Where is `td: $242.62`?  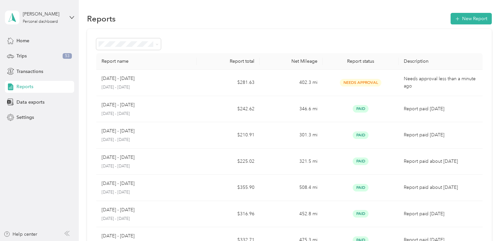 td: $242.62 is located at coordinates (228, 109).